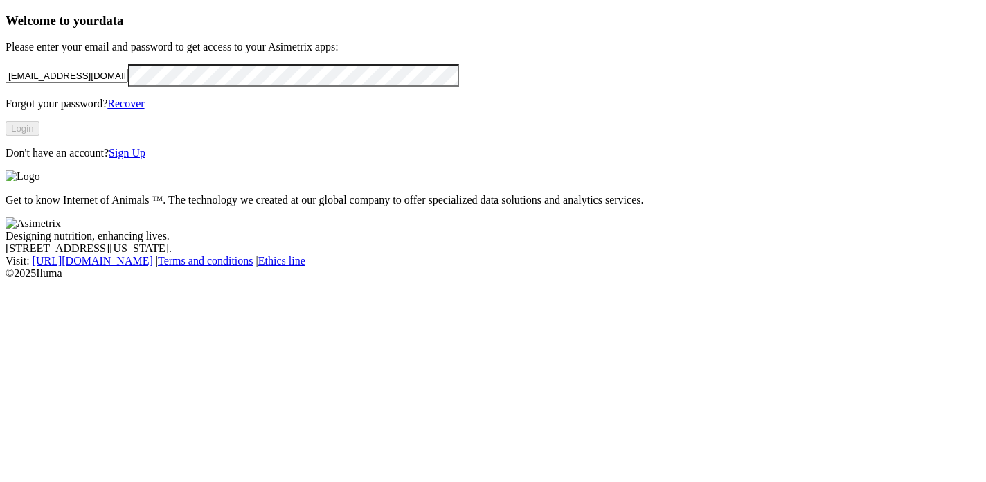 The image size is (986, 482). Describe the element at coordinates (493, 104) in the screenshot. I see `p: Forgot your password?` at that location.